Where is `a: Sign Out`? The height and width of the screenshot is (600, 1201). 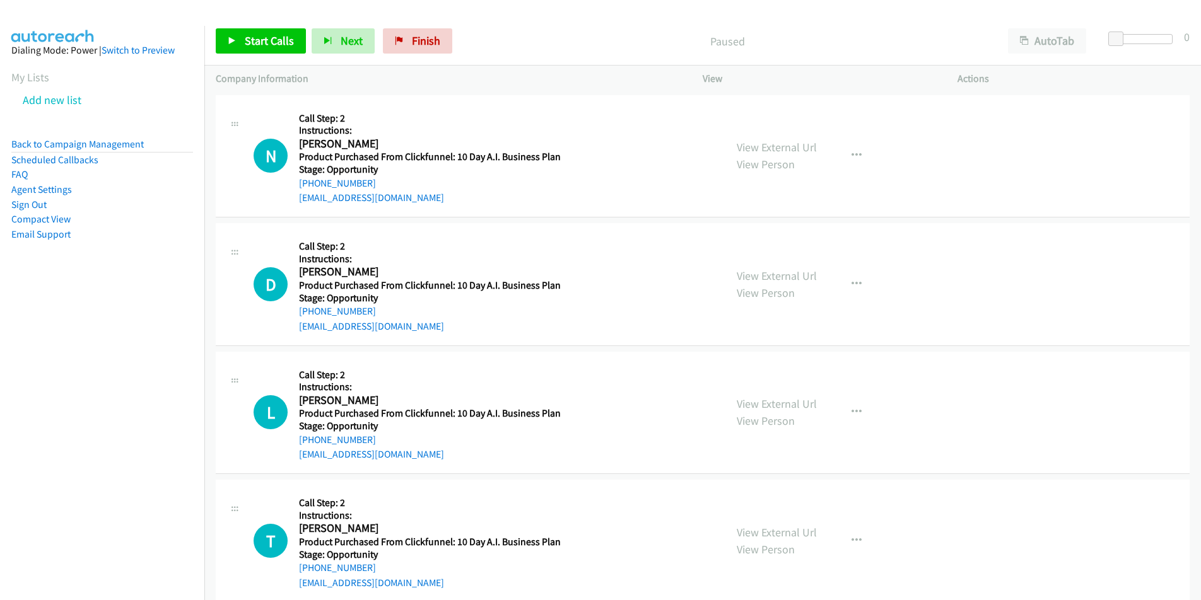
a: Sign Out is located at coordinates (29, 204).